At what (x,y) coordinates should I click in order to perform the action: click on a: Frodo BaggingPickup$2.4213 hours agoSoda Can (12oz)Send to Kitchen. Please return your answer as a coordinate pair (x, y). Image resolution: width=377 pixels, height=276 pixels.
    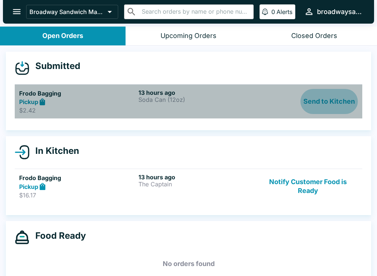
    Looking at the image, I should click on (189, 101).